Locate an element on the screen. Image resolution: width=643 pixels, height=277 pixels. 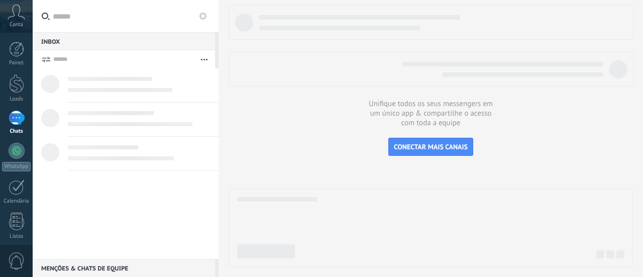
div: Inbox is located at coordinates (124, 41).